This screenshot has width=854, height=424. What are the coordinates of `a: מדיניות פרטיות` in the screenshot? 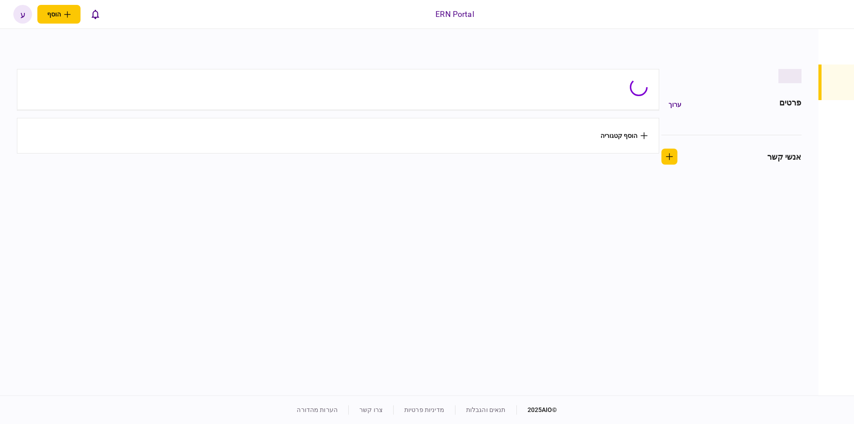 It's located at (424, 409).